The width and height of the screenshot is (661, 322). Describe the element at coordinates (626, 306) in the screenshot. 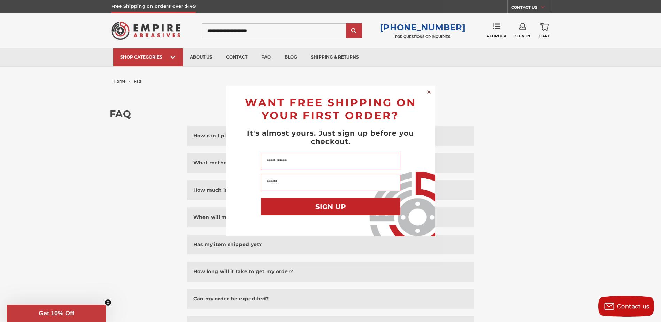

I see `button: Contact us` at that location.